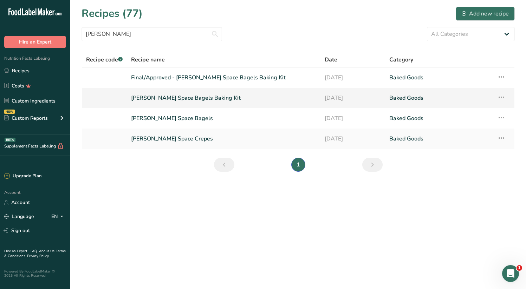 Image resolution: width=526 pixels, height=289 pixels. Describe the element at coordinates (35, 251) in the screenshot. I see `a: FAQ .` at that location.